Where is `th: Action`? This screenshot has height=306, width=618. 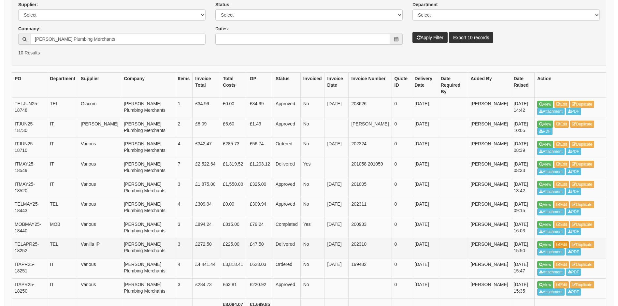 th: Action is located at coordinates (571, 85).